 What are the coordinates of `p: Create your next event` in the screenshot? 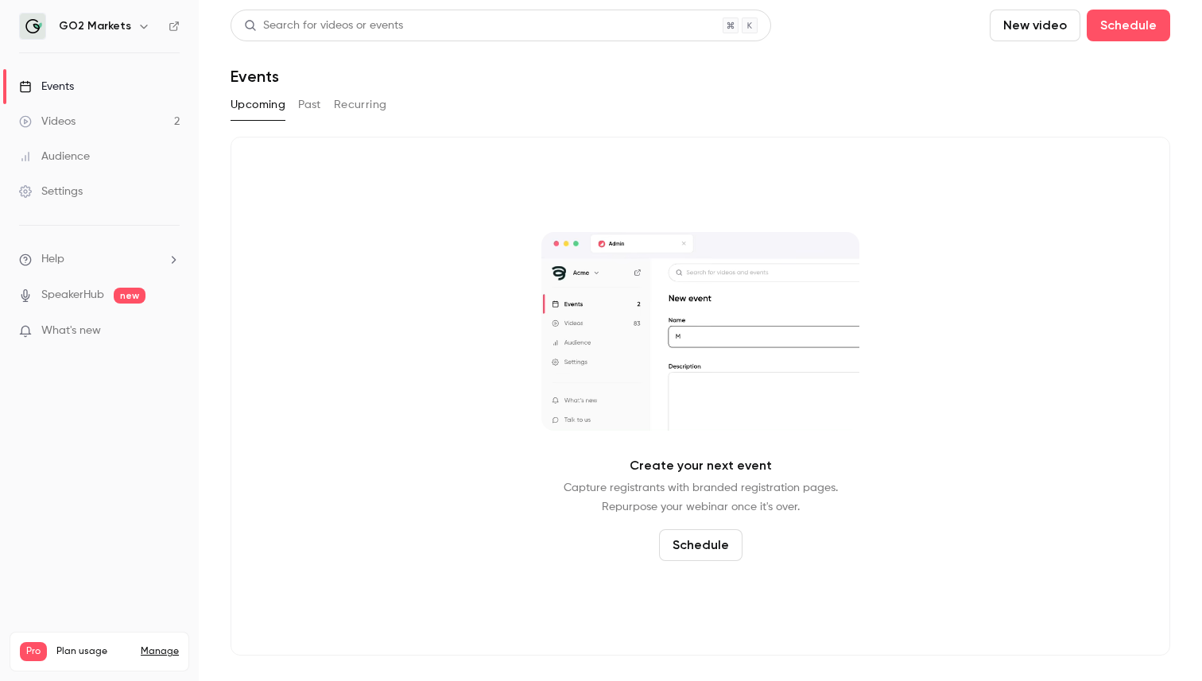 It's located at (700, 466).